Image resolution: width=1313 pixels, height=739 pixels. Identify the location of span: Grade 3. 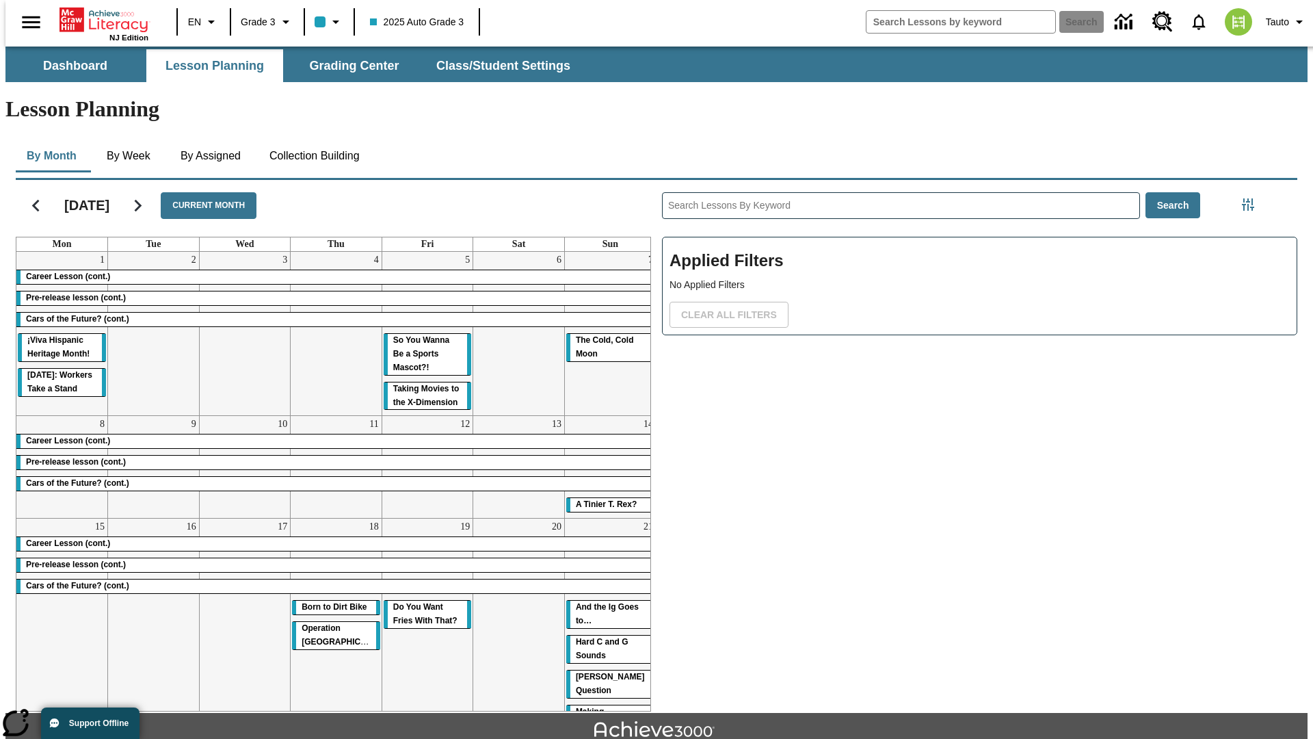
(258, 22).